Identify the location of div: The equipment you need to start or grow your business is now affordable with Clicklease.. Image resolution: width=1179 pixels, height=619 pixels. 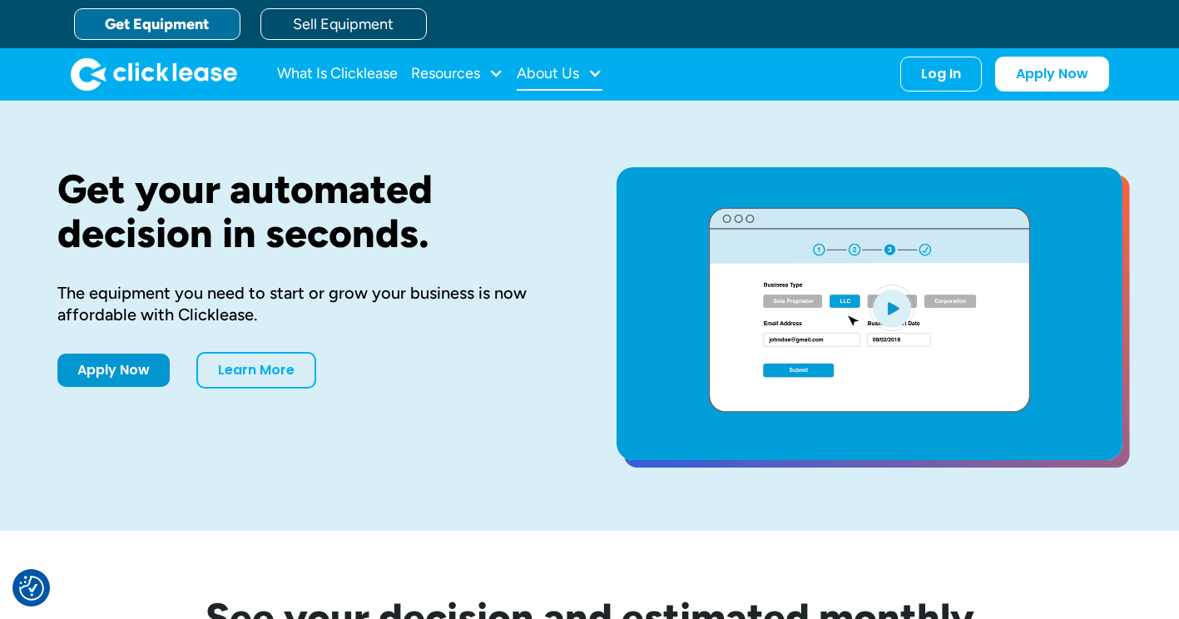
(310, 304).